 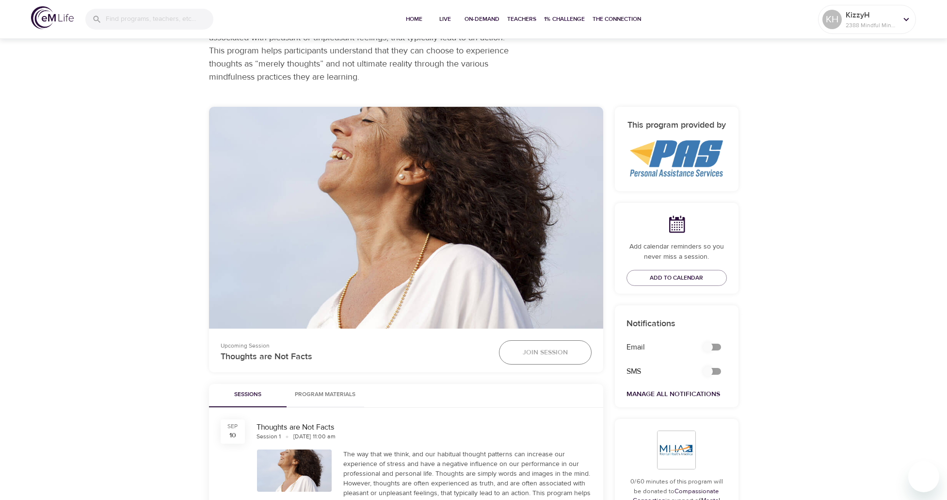 What do you see at coordinates (424, 427) in the screenshot?
I see `div: Thoughts are Not Facts` at bounding box center [424, 427].